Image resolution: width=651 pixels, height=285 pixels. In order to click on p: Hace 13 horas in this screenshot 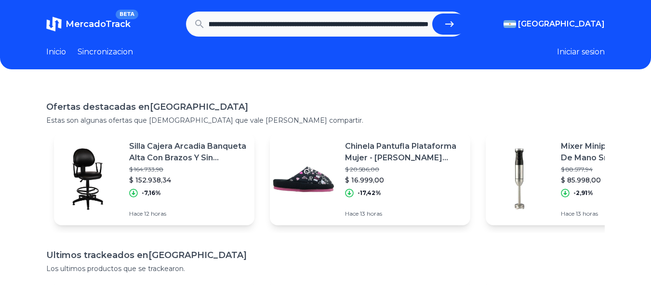, I will do `click(404, 214)`.